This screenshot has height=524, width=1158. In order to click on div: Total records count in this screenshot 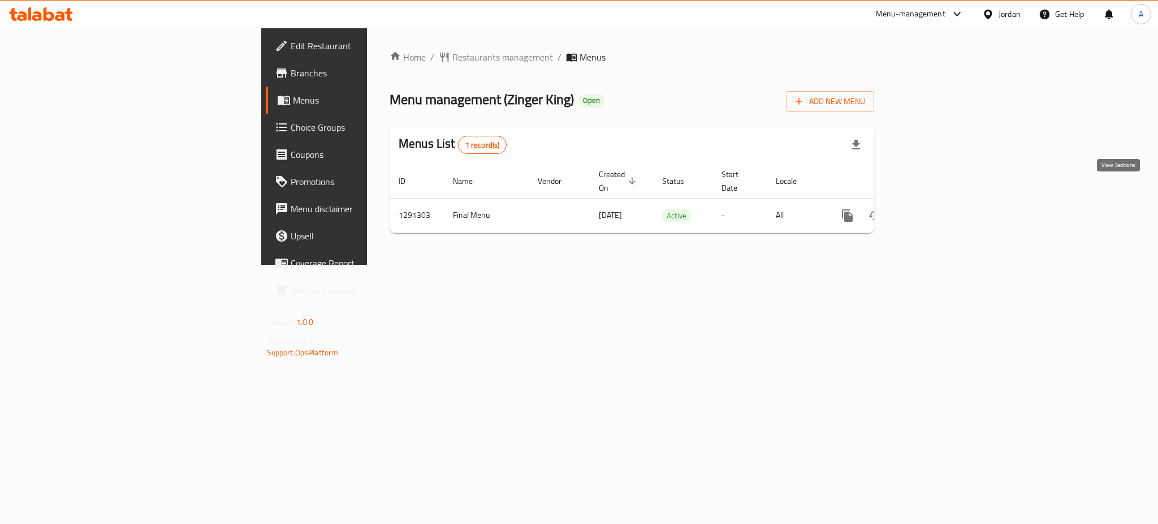, I will do `click(482, 145)`.